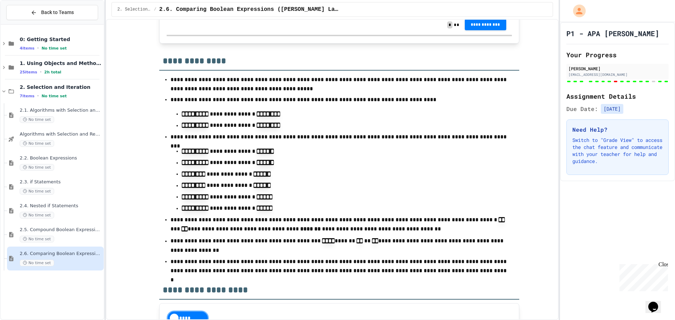  What do you see at coordinates (61, 39) in the screenshot?
I see `span: 0: Getting Started` at bounding box center [61, 39].